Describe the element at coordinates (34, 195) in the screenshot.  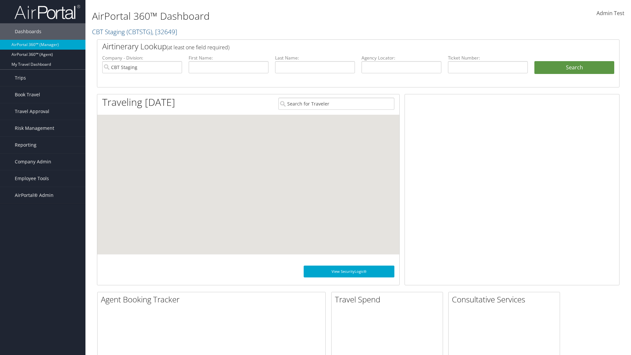
I see `span: AirPortal® Admin` at that location.